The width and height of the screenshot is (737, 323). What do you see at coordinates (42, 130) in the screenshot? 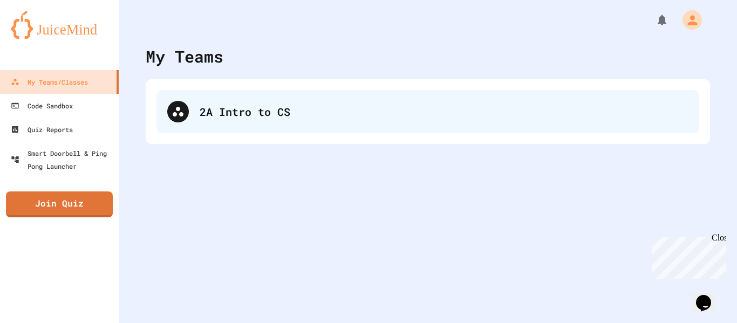
I see `div: Quiz Reports` at bounding box center [42, 130].